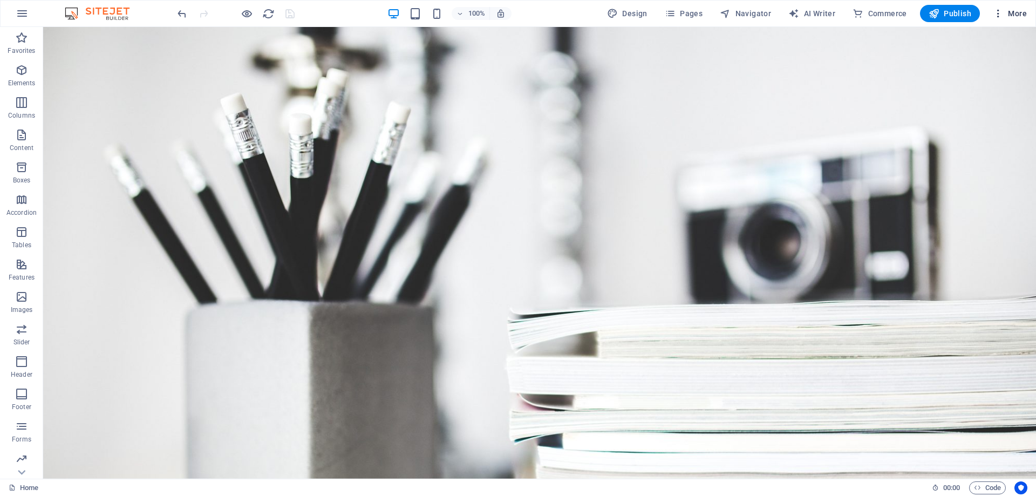 This screenshot has width=1036, height=496. What do you see at coordinates (22, 148) in the screenshot?
I see `p: Content` at bounding box center [22, 148].